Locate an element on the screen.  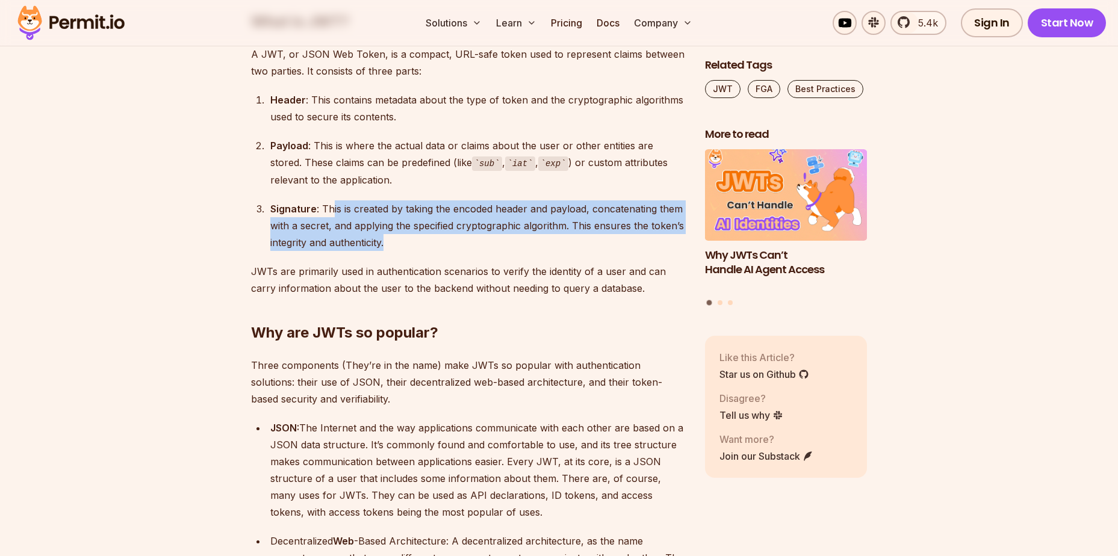
a: Star us on Github is located at coordinates (764, 374).